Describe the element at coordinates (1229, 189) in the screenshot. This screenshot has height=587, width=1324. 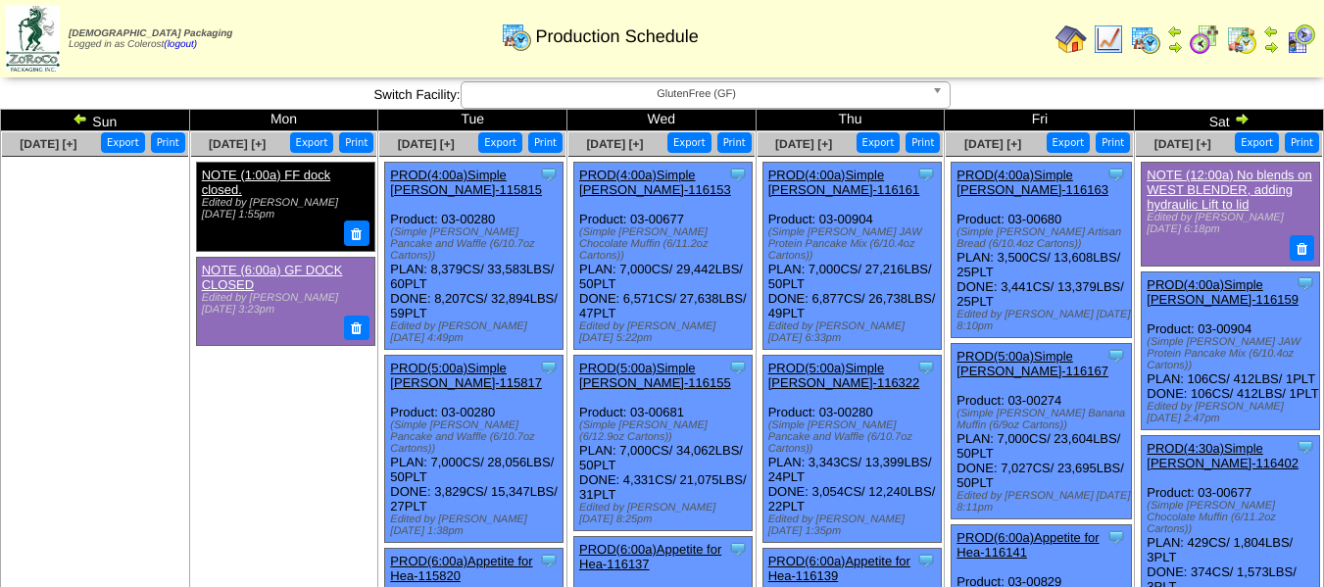
I see `a: NOTE (12:00a) No blends on WEST BLENDER, adding hydraulic Lift to lid` at that location.